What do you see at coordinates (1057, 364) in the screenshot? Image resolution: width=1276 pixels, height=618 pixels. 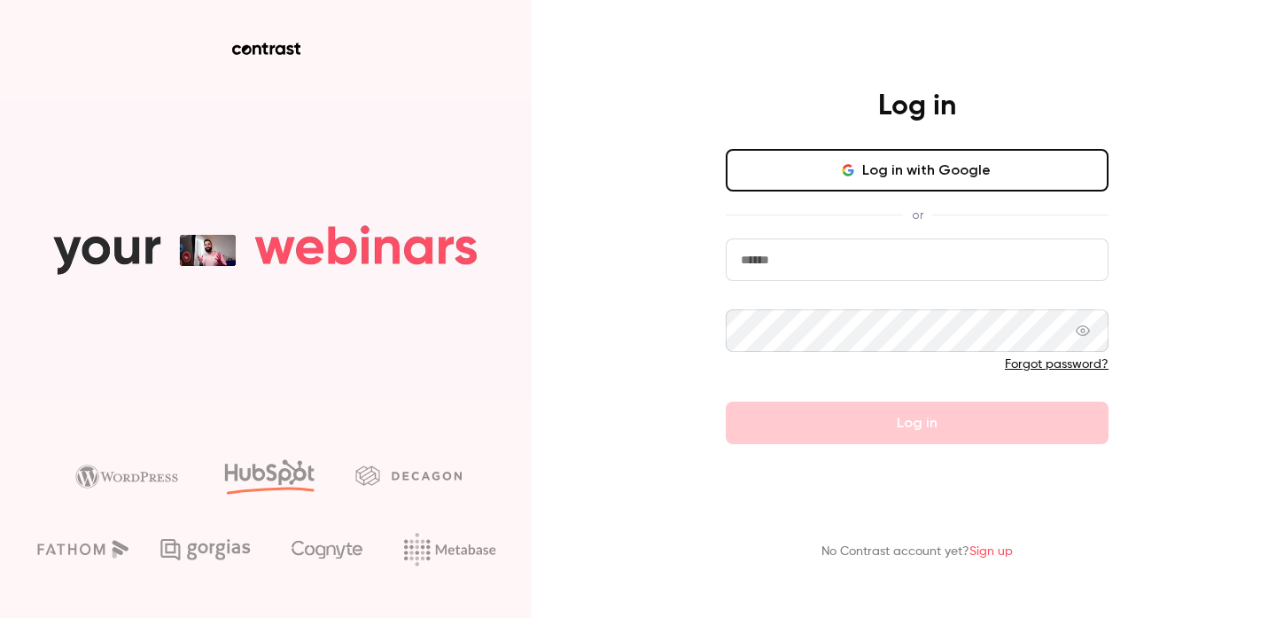 I see `a: Forgot password?` at bounding box center [1057, 364].